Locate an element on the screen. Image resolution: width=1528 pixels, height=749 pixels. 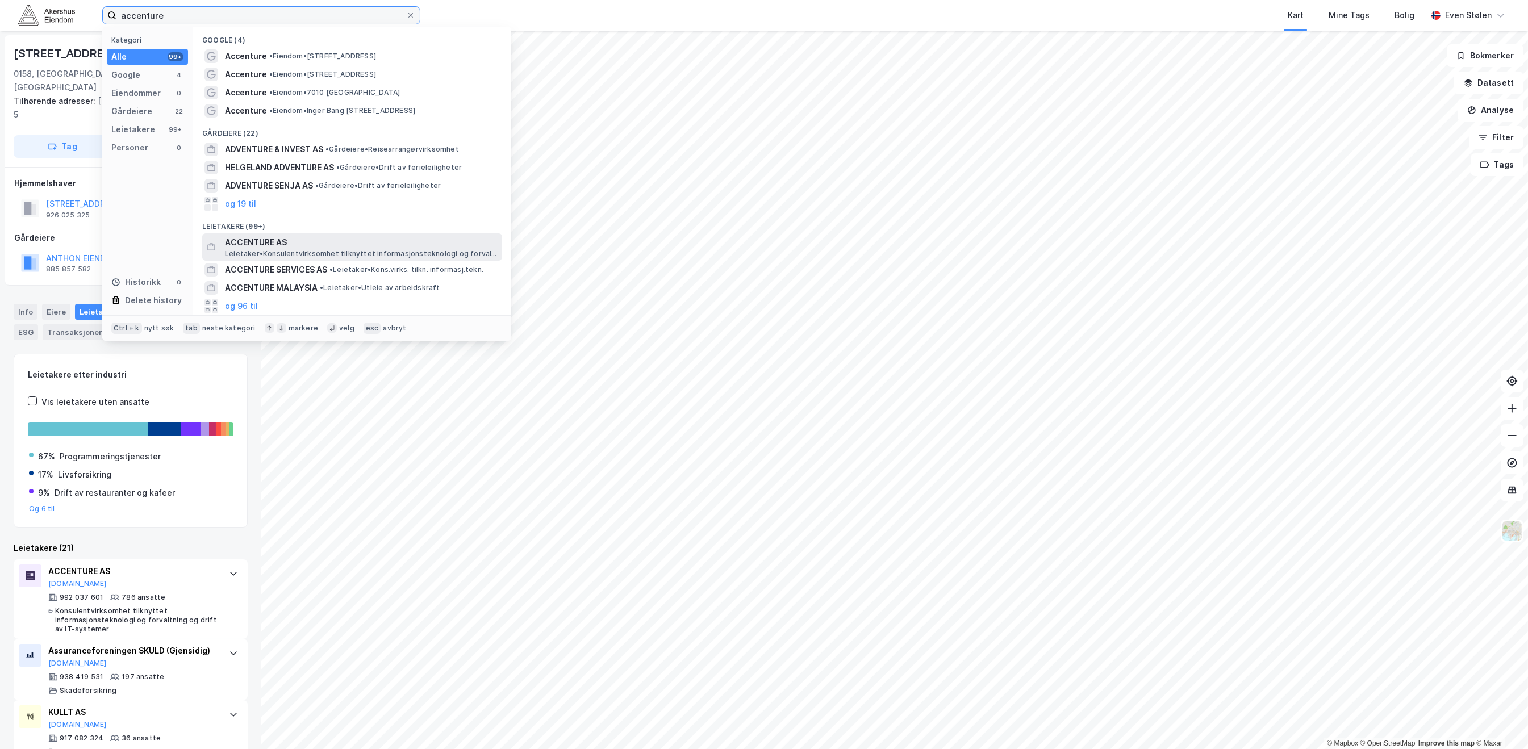
div: KULLT AS is located at coordinates (133, 712).